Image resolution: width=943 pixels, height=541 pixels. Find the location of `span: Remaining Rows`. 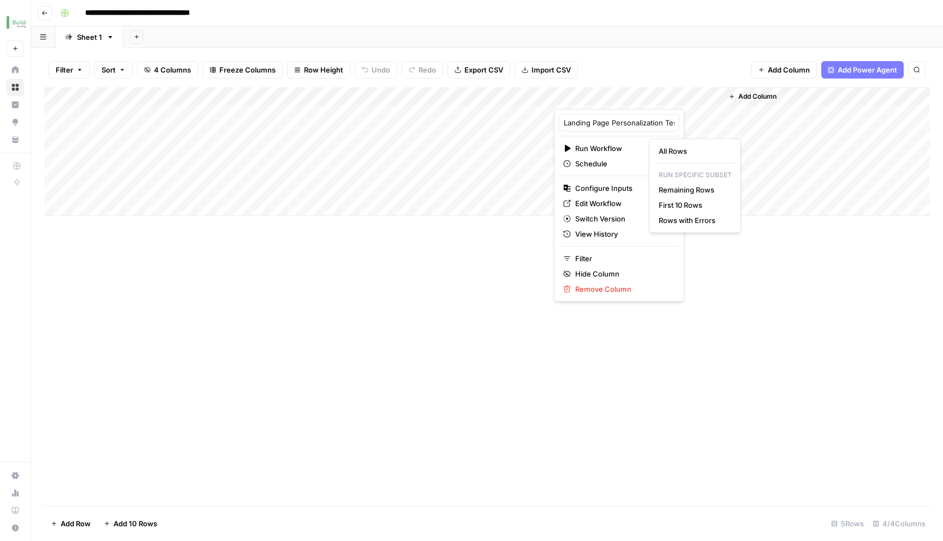

span: Remaining Rows is located at coordinates (693, 190).